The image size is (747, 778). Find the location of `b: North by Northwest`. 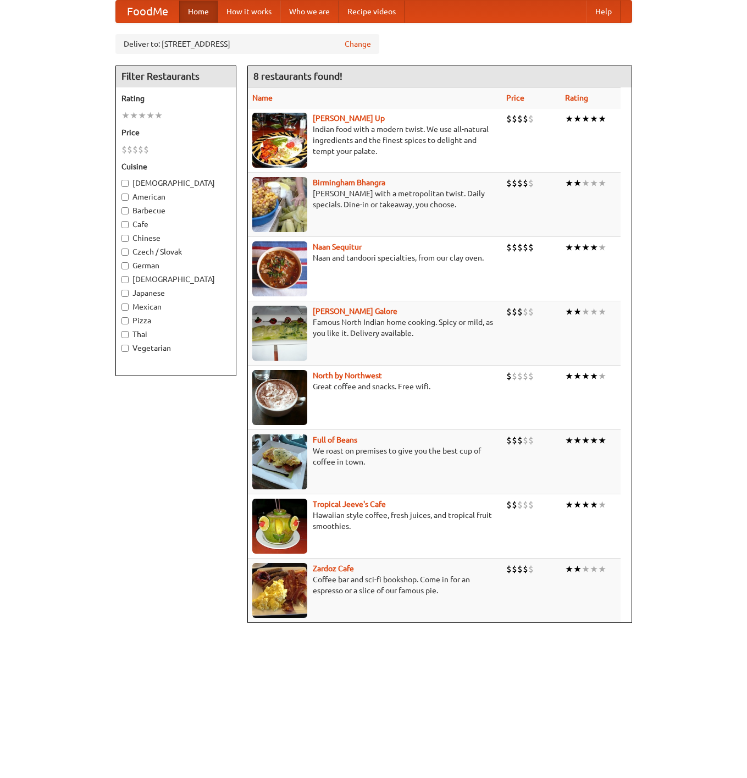

b: North by Northwest is located at coordinates (348, 376).